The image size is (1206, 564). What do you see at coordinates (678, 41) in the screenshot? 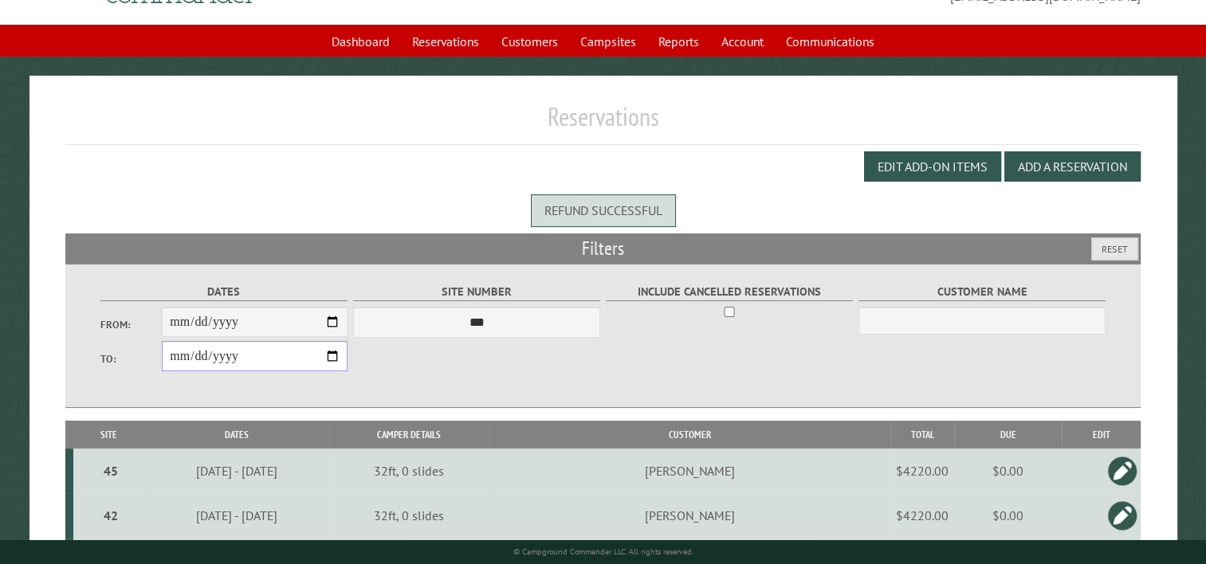
I see `a: Reports` at bounding box center [678, 41].